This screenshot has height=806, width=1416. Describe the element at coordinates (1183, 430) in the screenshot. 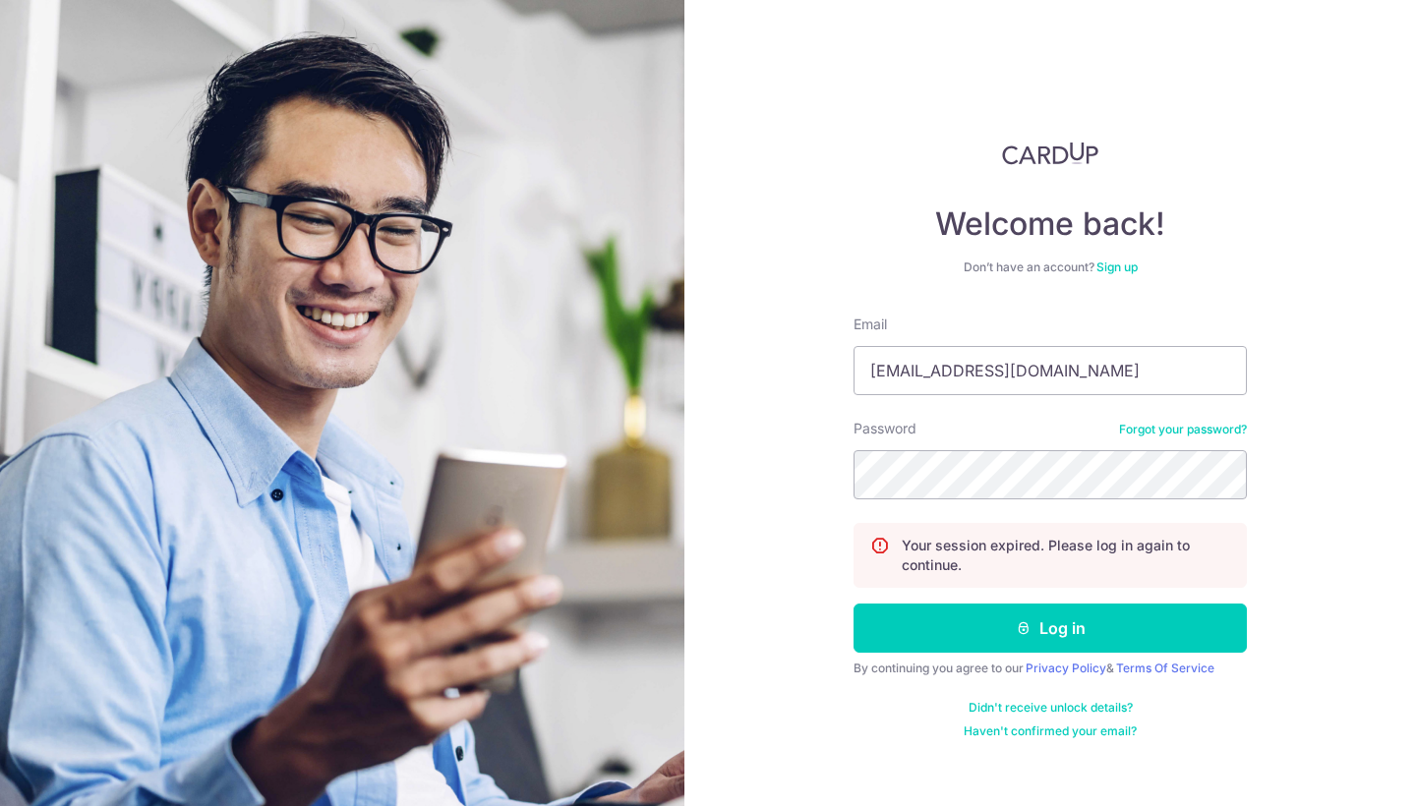

I see `a: Forgot your password?` at that location.